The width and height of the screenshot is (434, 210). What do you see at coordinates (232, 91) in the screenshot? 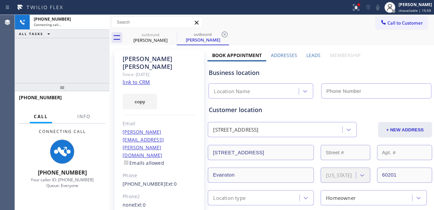
I see `div: Location Name` at bounding box center [232, 91].